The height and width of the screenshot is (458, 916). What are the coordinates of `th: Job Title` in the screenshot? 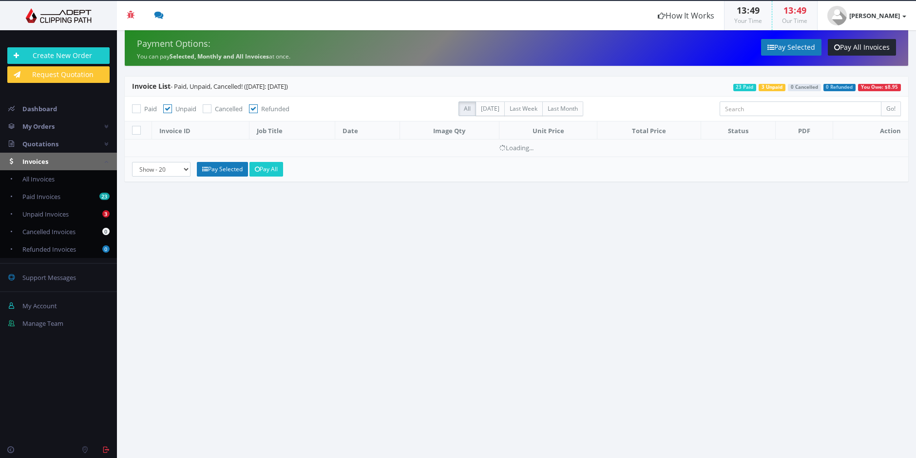 It's located at (292, 130).